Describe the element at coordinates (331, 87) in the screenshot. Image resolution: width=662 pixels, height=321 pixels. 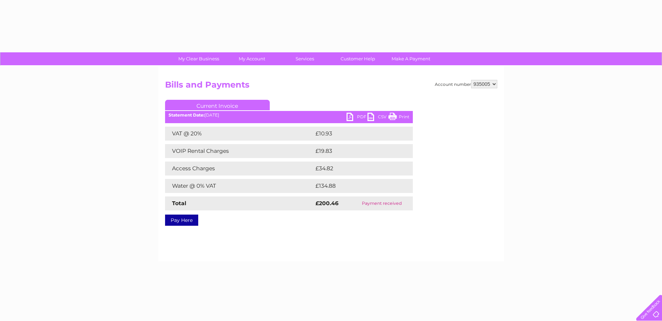
I see `h2: Bills and Payments` at that location.